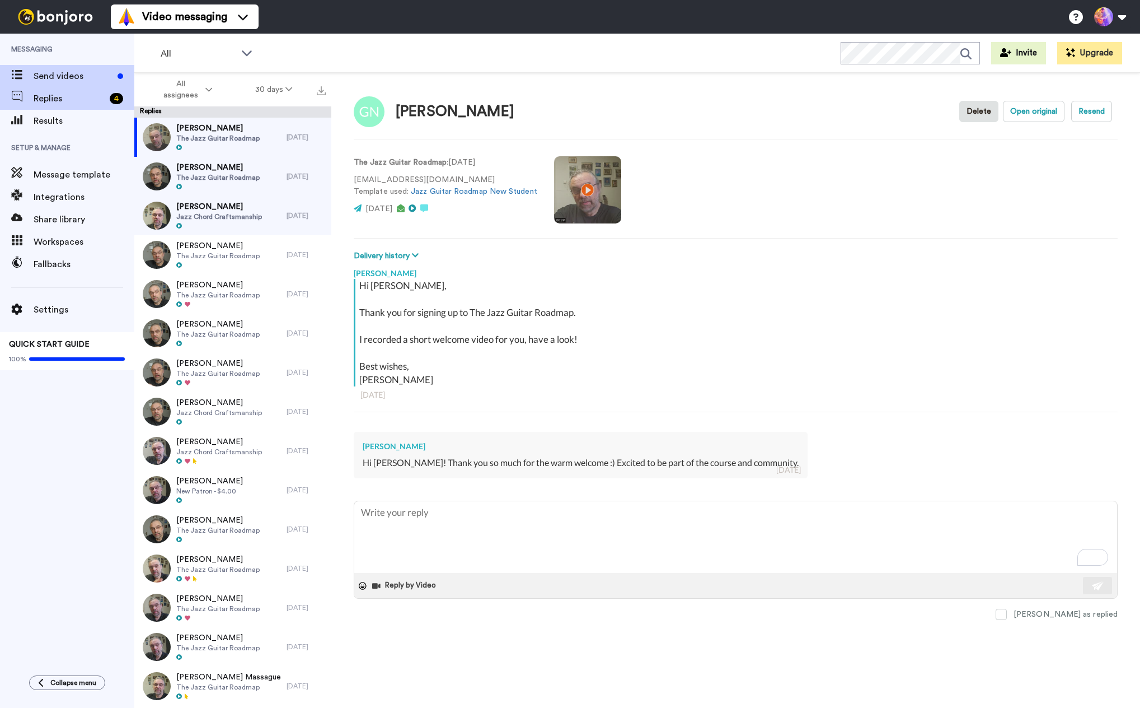 This screenshot has height=708, width=1140. What do you see at coordinates (73, 682) in the screenshot?
I see `span: Collapse menu` at bounding box center [73, 682].